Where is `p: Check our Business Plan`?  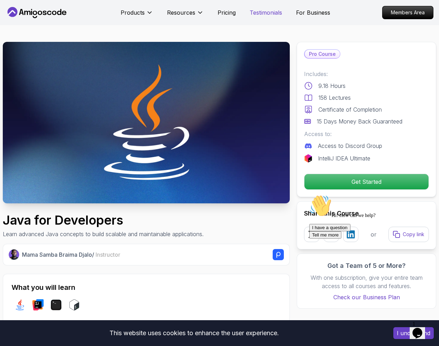 p: Check our Business Plan is located at coordinates (366, 297).